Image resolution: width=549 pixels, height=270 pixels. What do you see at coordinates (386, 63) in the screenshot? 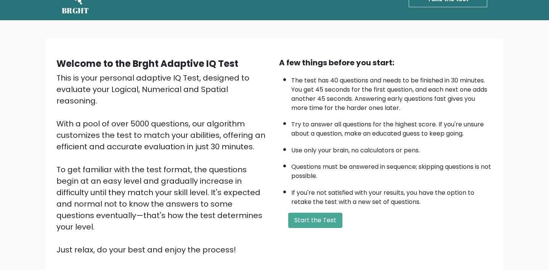
I see `div: A few things before you start:` at bounding box center [386, 63].